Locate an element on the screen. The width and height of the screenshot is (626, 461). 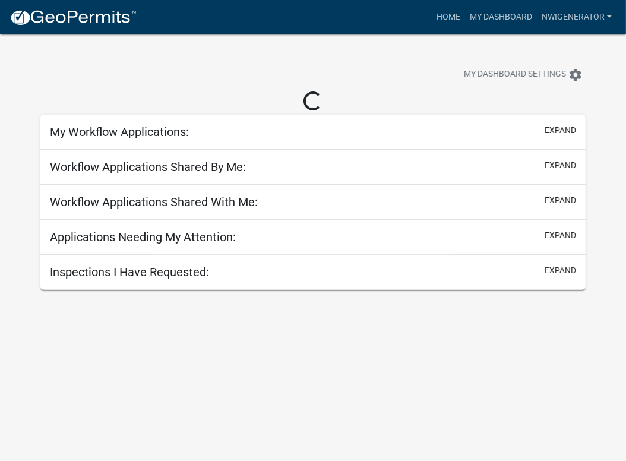
h5: Workflow Applications Shared By Me: is located at coordinates (148, 167).